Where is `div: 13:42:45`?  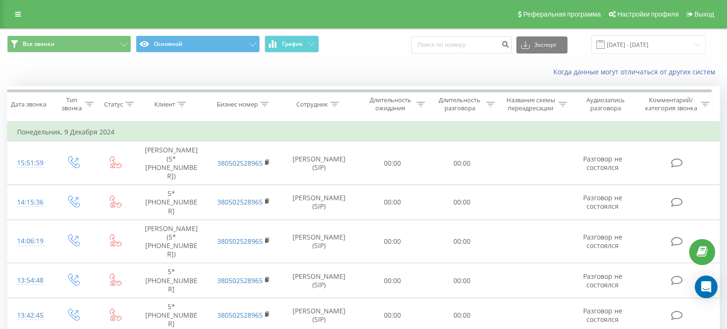
div: 13:42:45 is located at coordinates (30, 315).